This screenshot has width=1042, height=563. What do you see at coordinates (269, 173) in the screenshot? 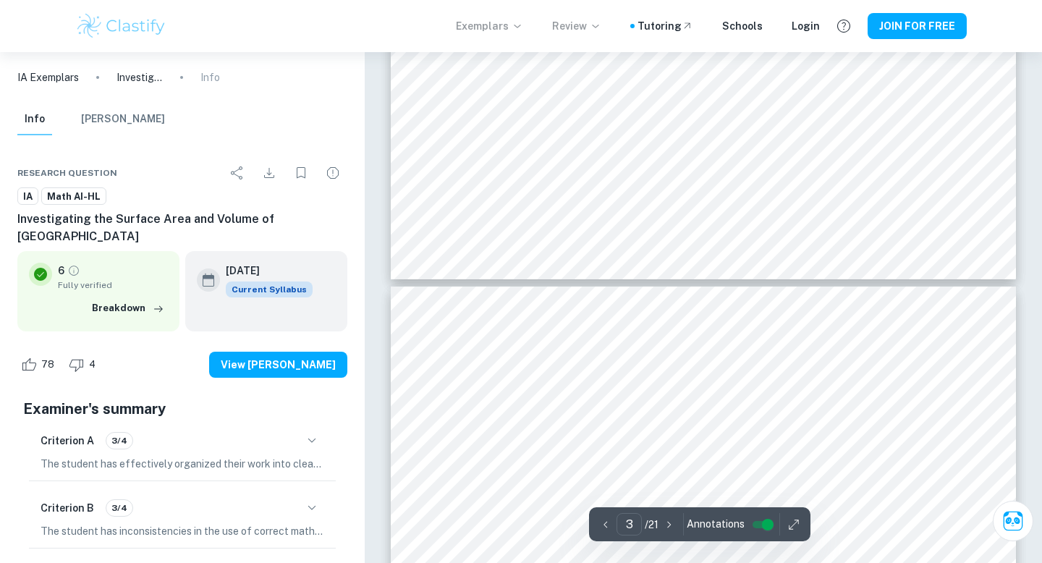
I see `div: Download` at bounding box center [269, 173].